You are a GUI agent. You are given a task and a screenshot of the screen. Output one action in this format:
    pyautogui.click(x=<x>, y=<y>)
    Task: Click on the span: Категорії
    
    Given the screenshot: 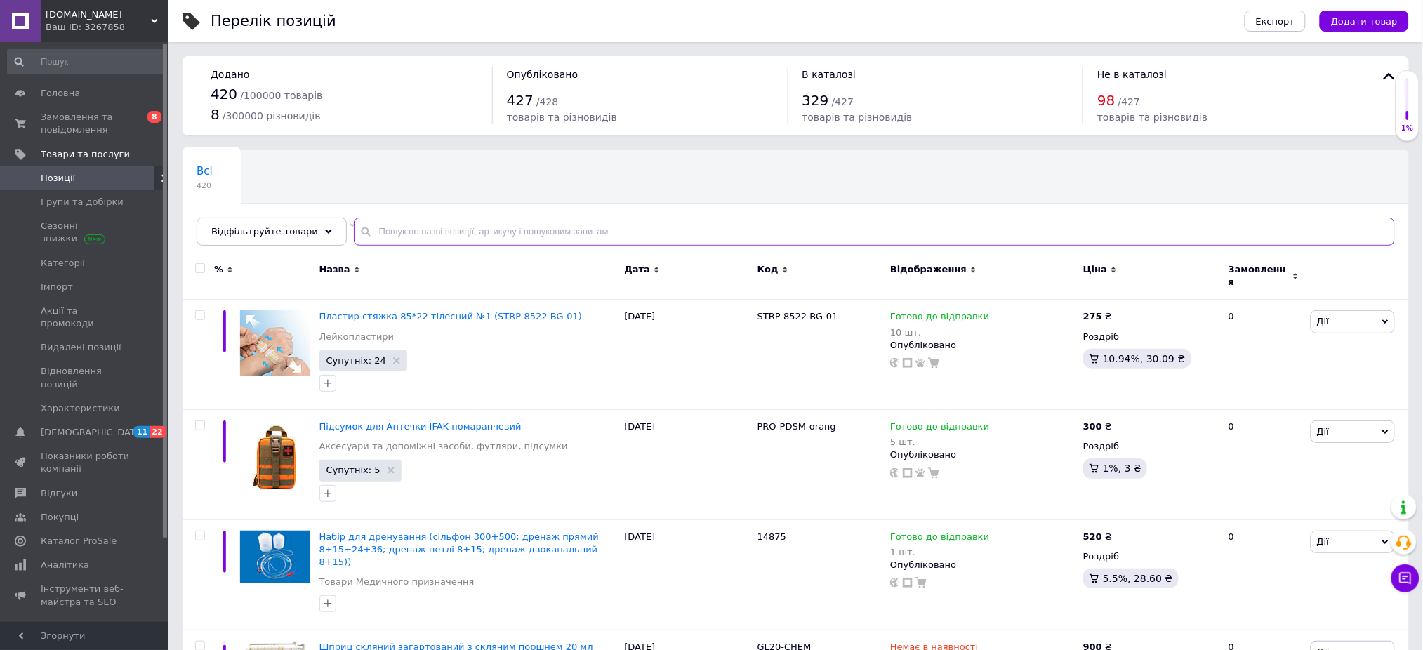 What is the action you would take?
    pyautogui.click(x=62, y=263)
    